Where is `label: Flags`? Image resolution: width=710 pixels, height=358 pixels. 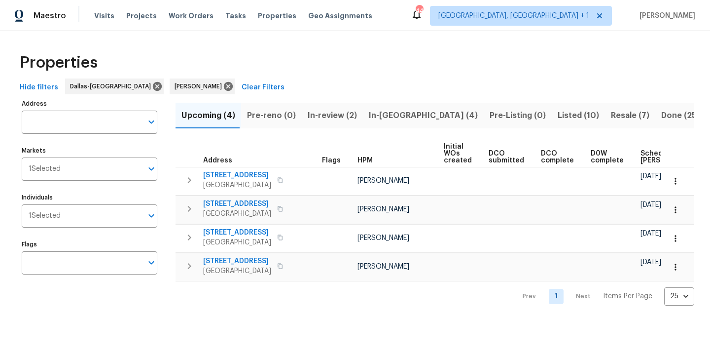 label: Flags is located at coordinates (89, 244).